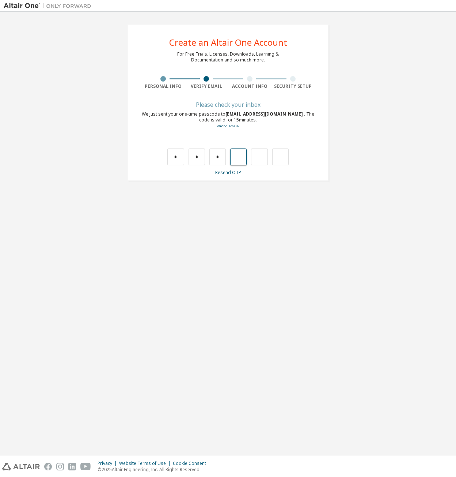  I want to click on div: Please check your inbox, so click(228, 105).